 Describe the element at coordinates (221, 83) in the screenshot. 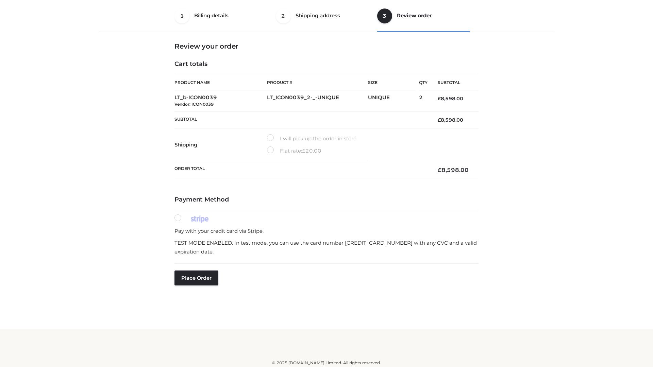

I see `th: Product Name` at that location.